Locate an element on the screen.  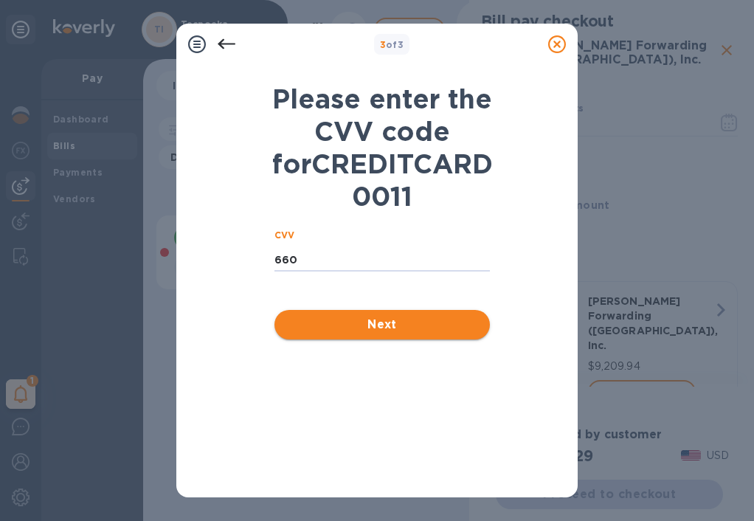
span: 3 is located at coordinates (383, 44).